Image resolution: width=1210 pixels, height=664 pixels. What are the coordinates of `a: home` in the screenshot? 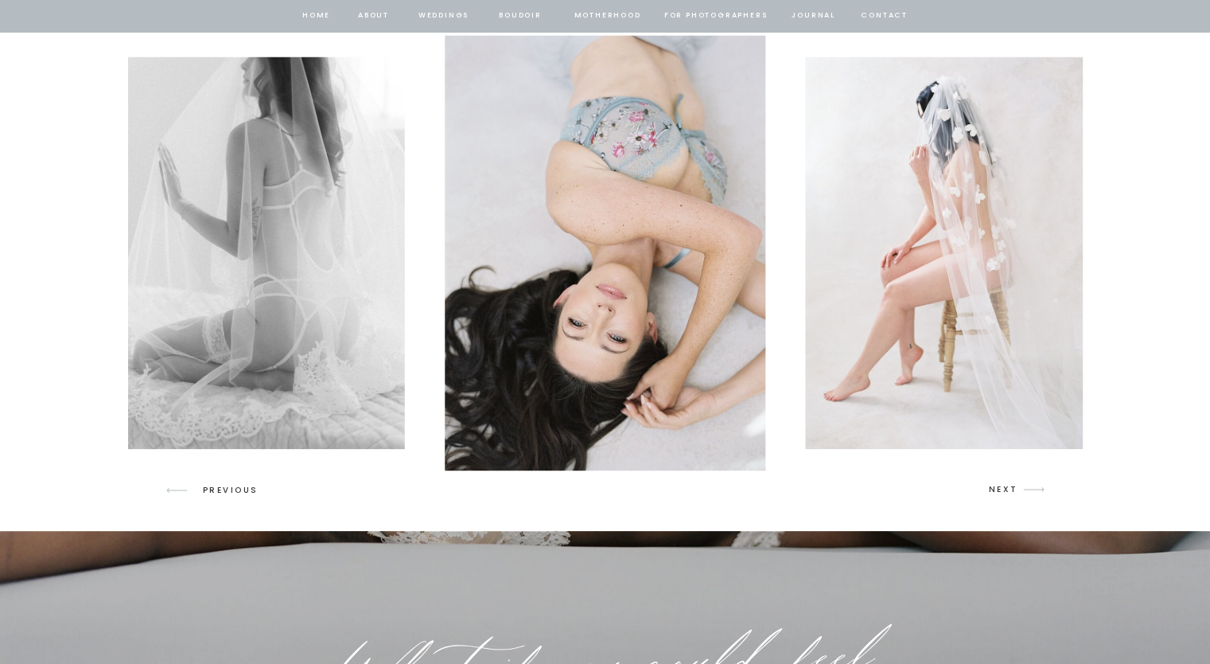 It's located at (317, 16).